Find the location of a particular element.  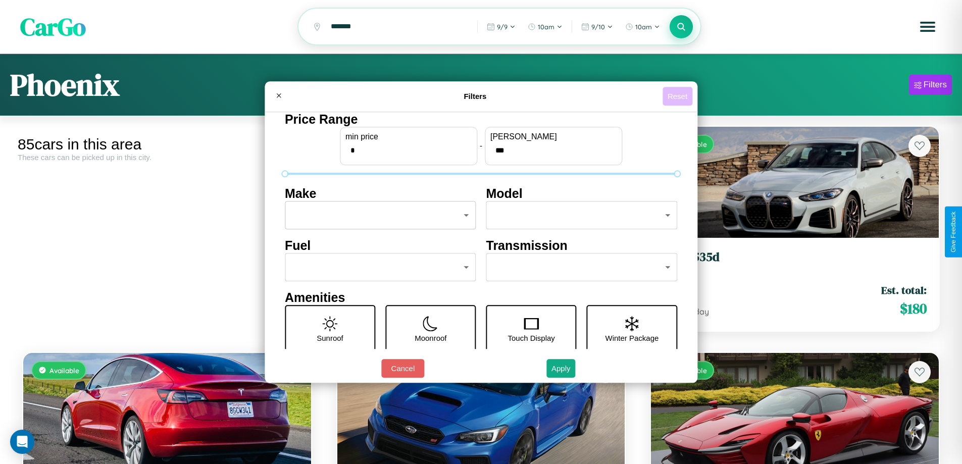

button: Cancel is located at coordinates (403, 368).